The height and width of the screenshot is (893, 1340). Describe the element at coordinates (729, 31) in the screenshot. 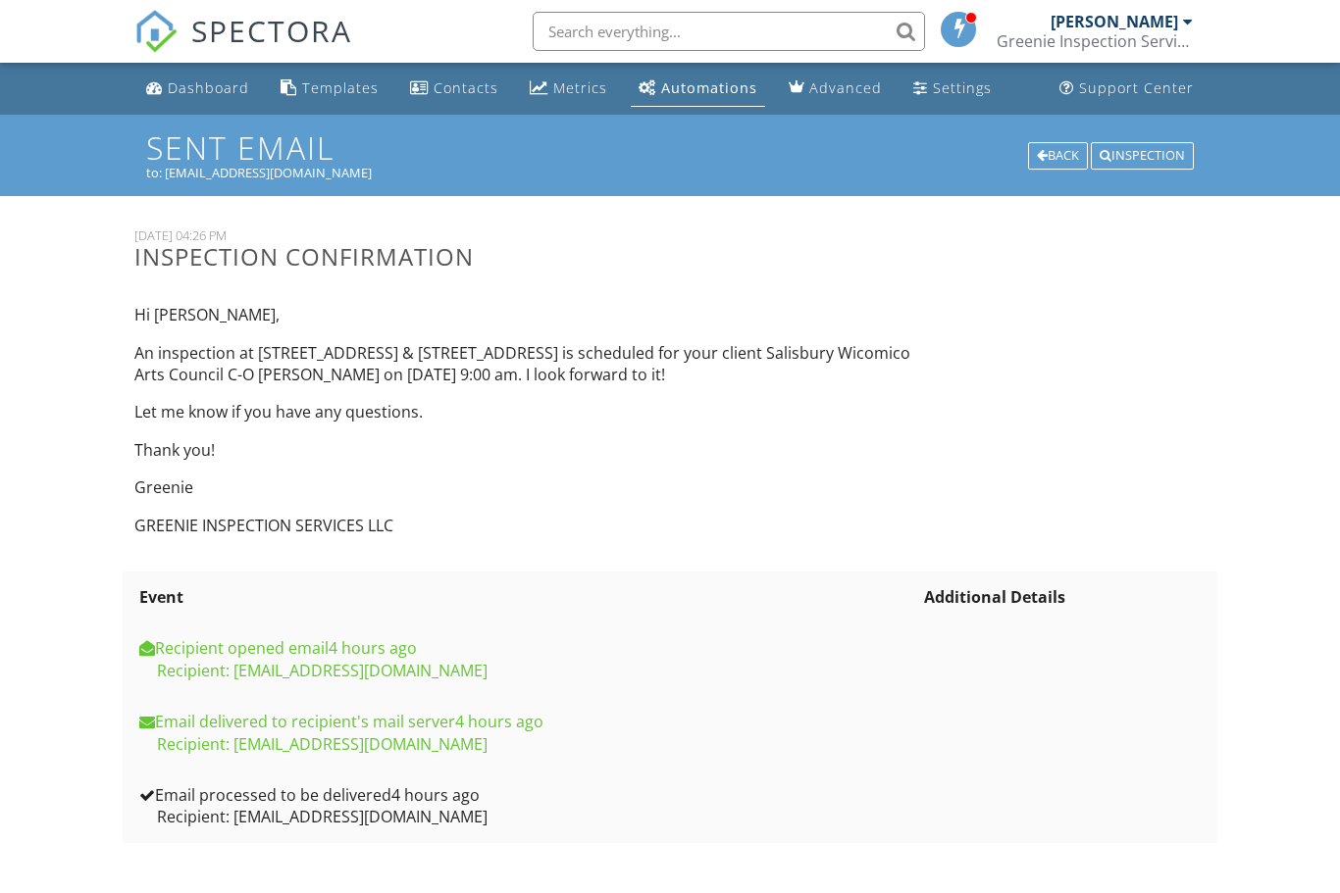

I see `input: Search everything...` at that location.